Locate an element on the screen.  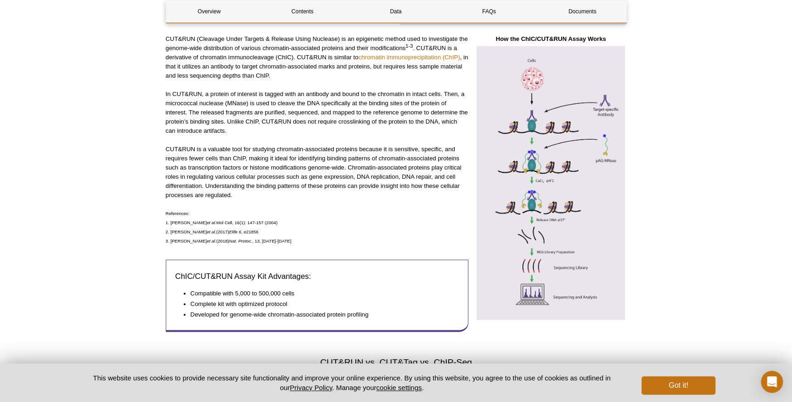
strong: How the ChIC/CUT&RUN Assay Works is located at coordinates (550, 39).